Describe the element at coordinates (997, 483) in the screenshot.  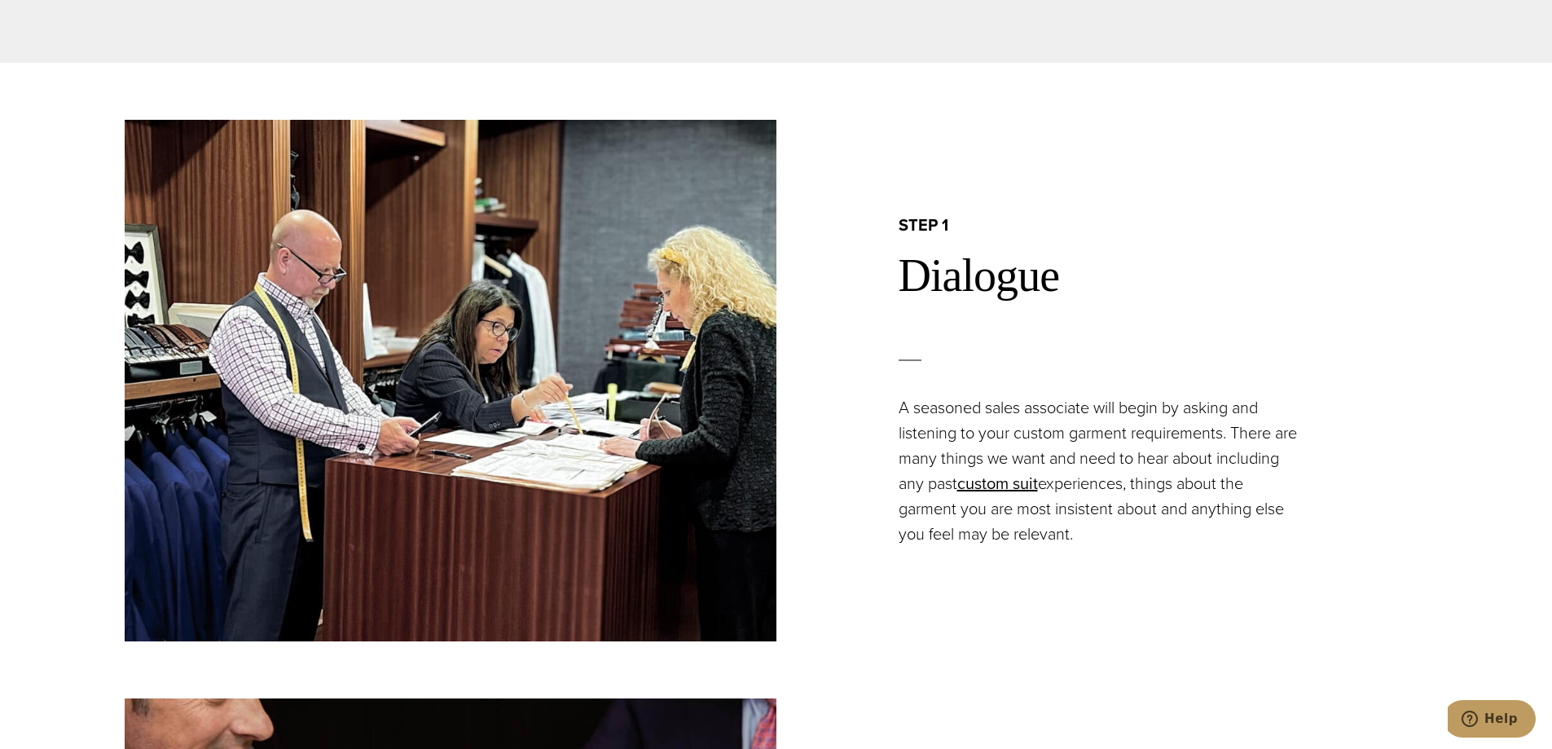
I see `a: custom suit` at that location.